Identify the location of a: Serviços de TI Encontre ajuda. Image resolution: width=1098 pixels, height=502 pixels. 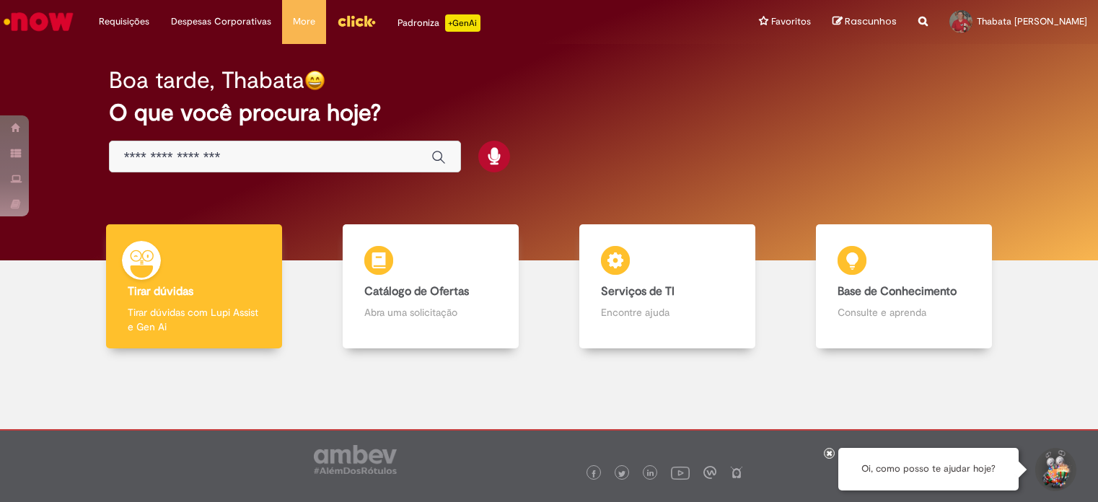
(667, 286).